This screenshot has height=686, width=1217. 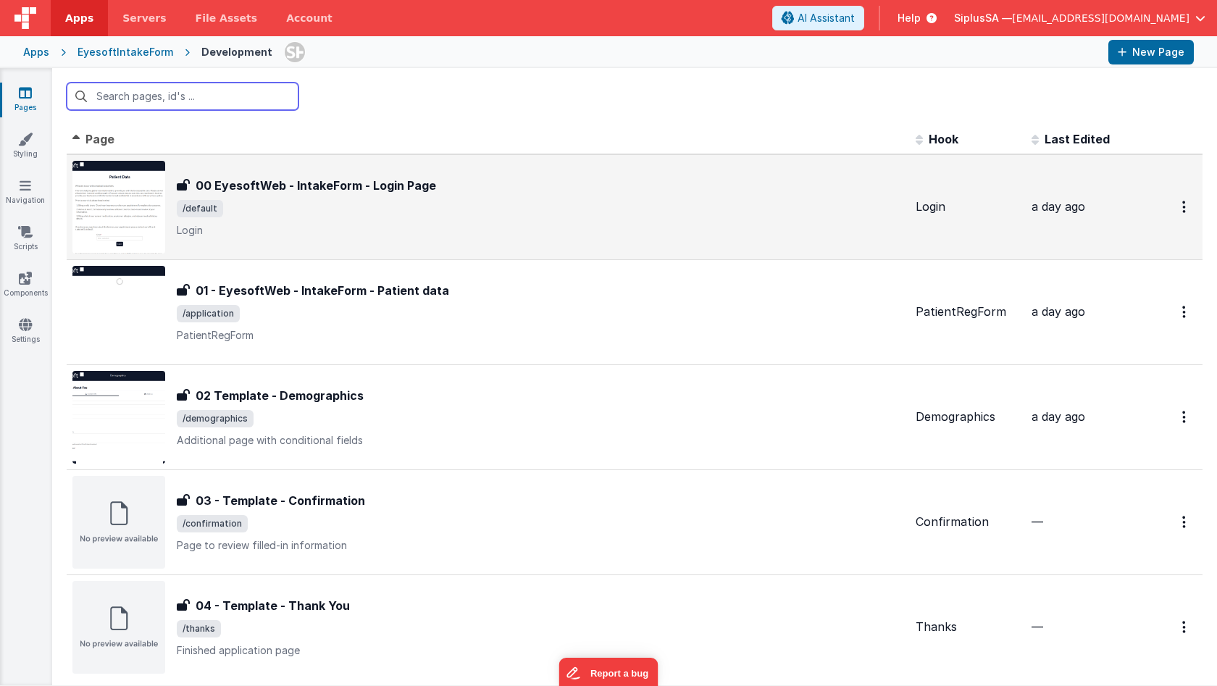 I want to click on span: Last Edited, so click(x=1077, y=139).